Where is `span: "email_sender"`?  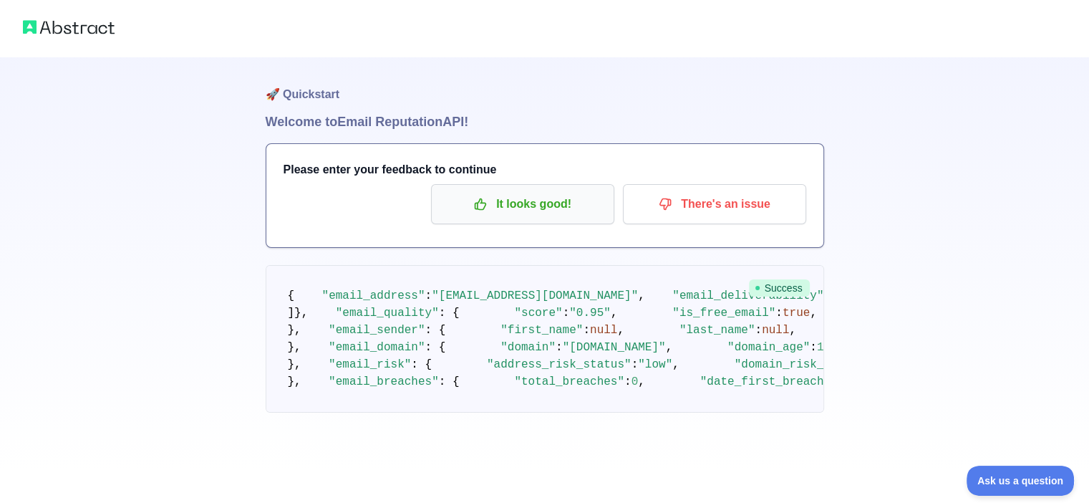
span: "email_sender" is located at coordinates (377, 330).